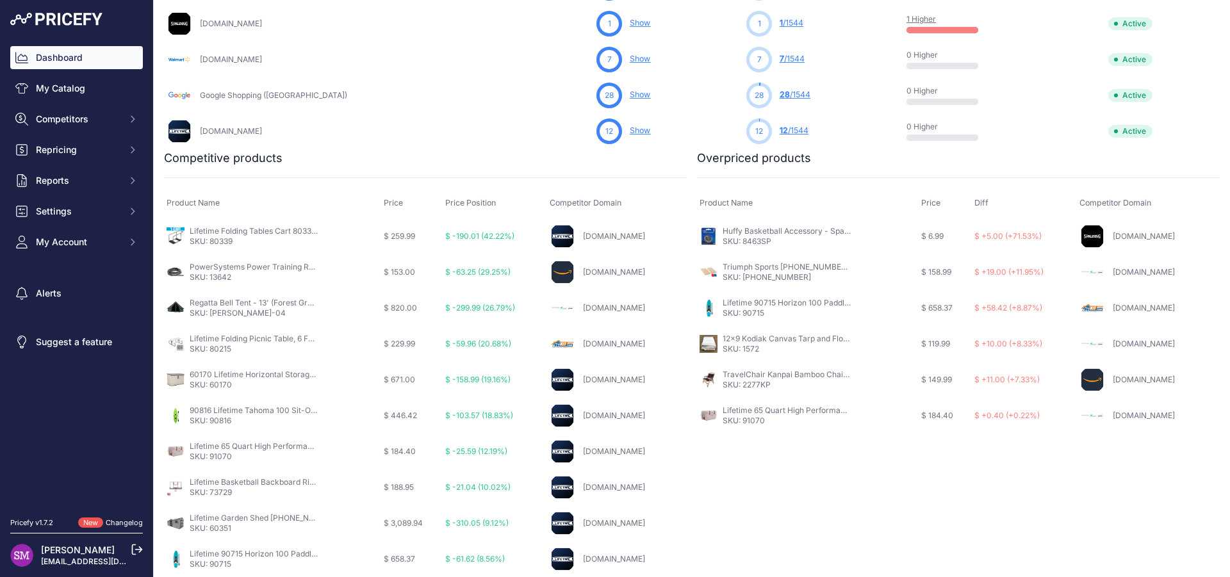 This screenshot has width=1230, height=577. Describe the element at coordinates (76, 88) in the screenshot. I see `a: My Catalog` at that location.